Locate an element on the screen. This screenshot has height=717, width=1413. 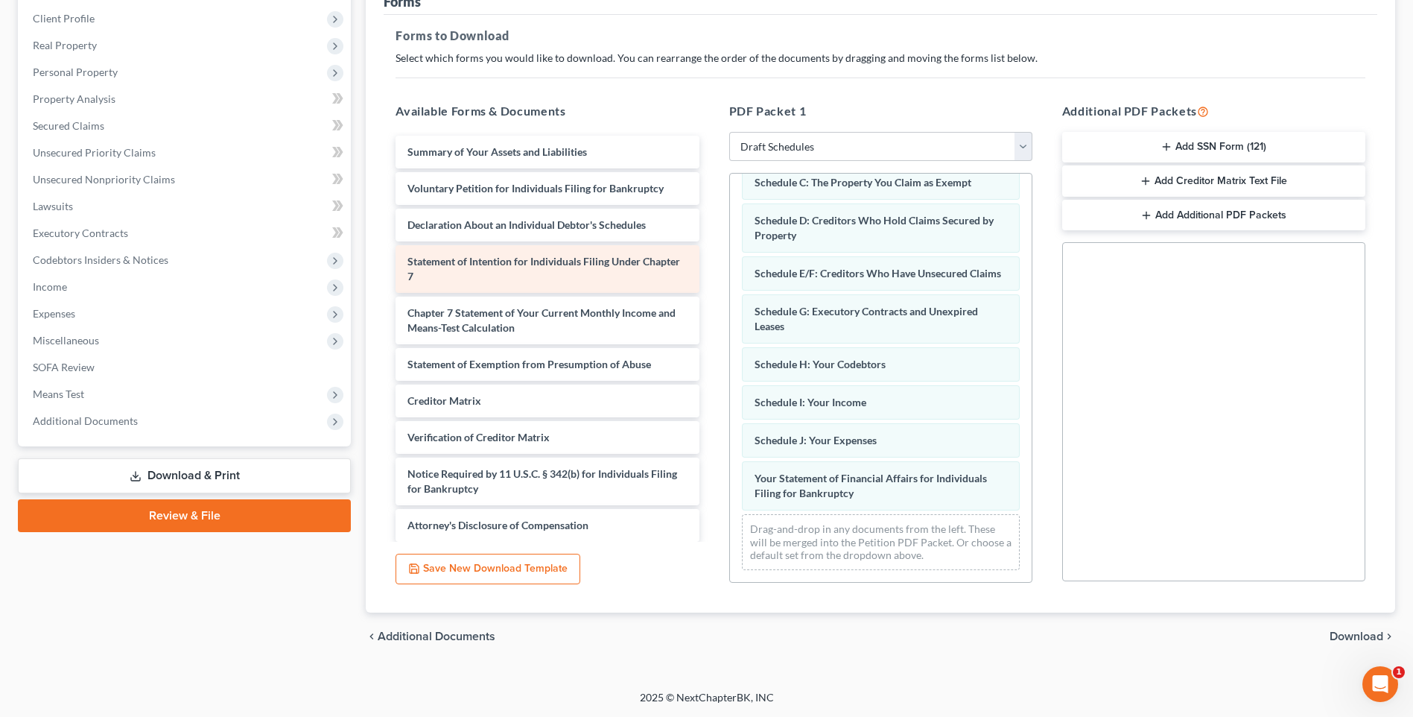
span: Secured Claims is located at coordinates (69, 125).